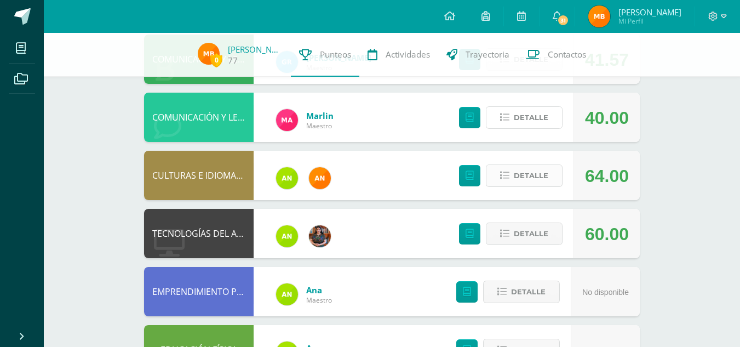 The width and height of the screenshot is (740, 347). What do you see at coordinates (607, 234) in the screenshot?
I see `div: 60.00` at bounding box center [607, 234].